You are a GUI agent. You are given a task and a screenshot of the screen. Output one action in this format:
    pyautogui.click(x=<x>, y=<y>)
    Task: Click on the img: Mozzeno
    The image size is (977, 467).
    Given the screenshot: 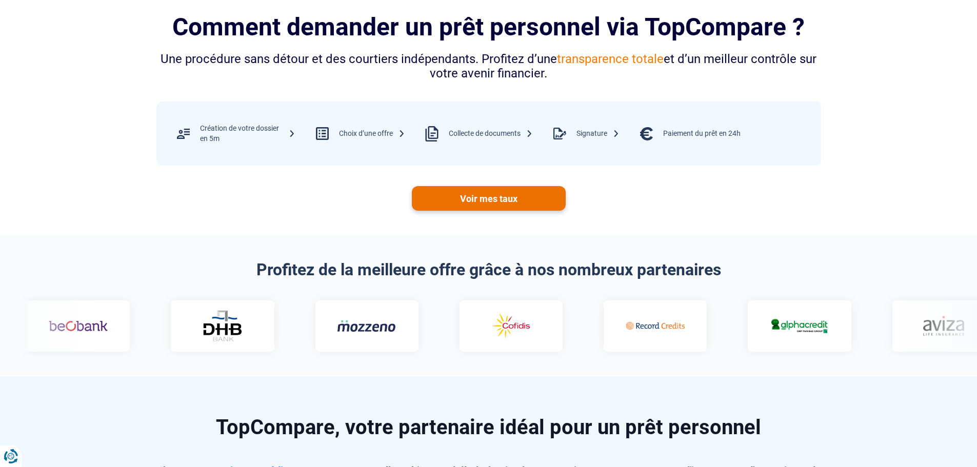 What is the action you would take?
    pyautogui.click(x=366, y=326)
    